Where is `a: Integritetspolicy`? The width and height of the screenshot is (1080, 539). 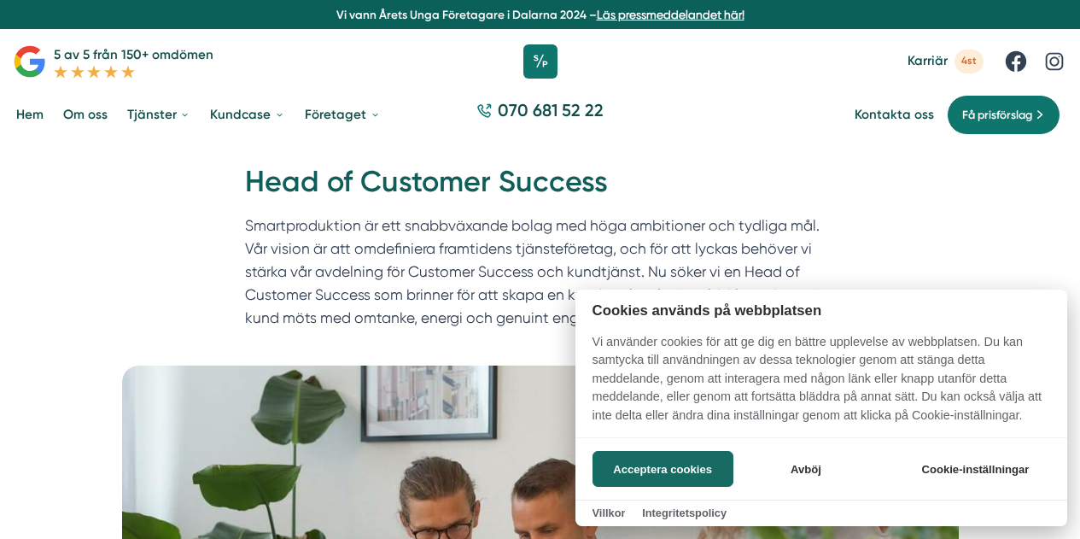 a: Integritetspolicy is located at coordinates (684, 512).